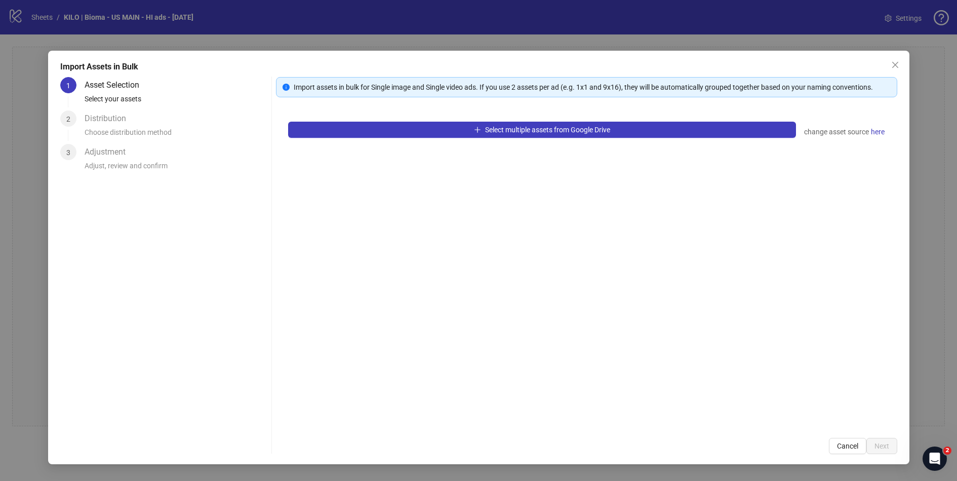 Image resolution: width=957 pixels, height=481 pixels. I want to click on div: Choose distribution method, so click(176, 135).